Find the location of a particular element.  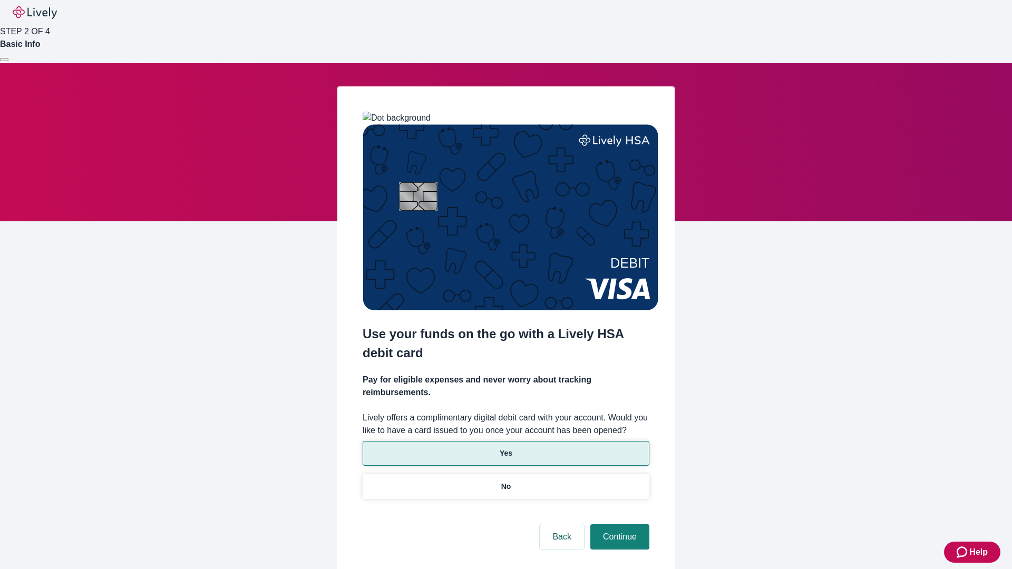

button: No is located at coordinates (506, 486).